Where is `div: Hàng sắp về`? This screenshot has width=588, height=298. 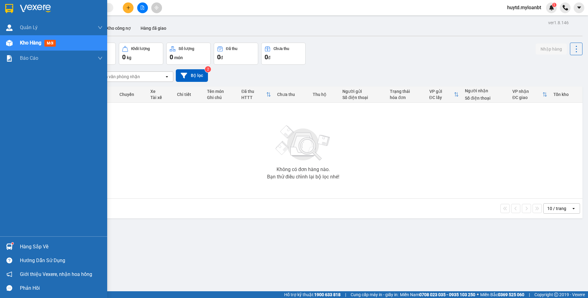 div: Hàng sắp về is located at coordinates (61, 247).